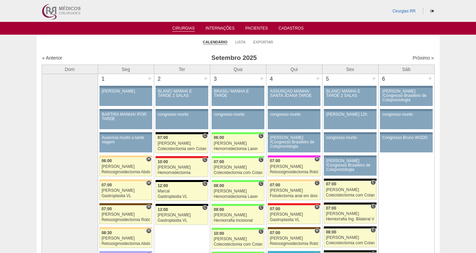  What do you see at coordinates (238, 149) in the screenshot?
I see `div: Hemorroidectomia Laser` at bounding box center [238, 149].